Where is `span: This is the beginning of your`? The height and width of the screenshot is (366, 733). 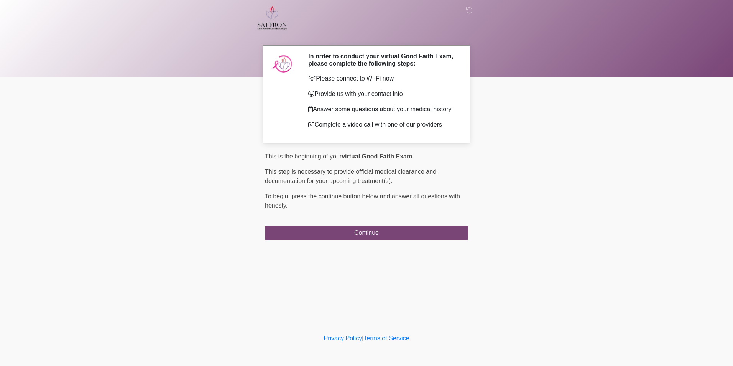
span: This is the beginning of your is located at coordinates (303, 156).